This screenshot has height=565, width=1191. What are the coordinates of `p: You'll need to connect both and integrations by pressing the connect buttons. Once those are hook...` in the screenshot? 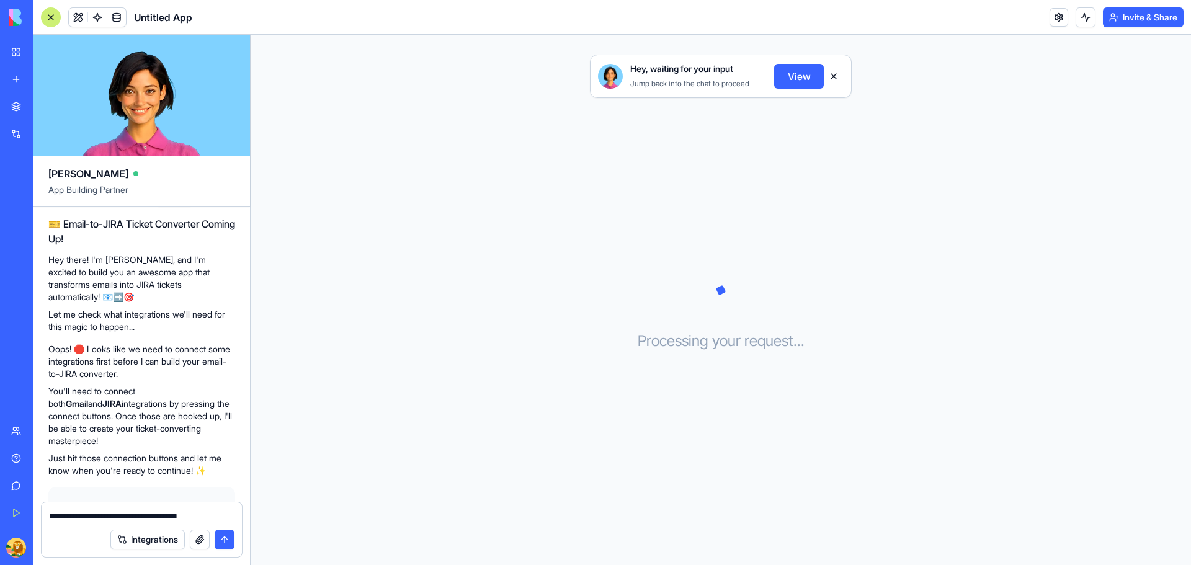 It's located at (141, 416).